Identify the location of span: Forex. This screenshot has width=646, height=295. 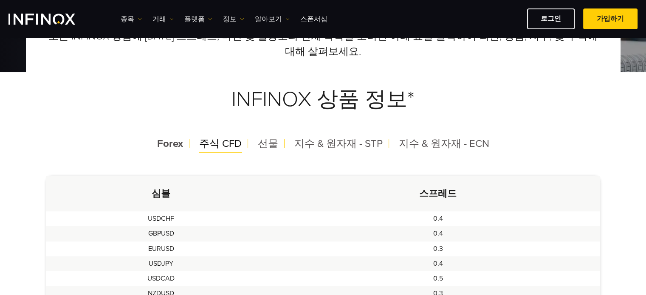
(170, 144).